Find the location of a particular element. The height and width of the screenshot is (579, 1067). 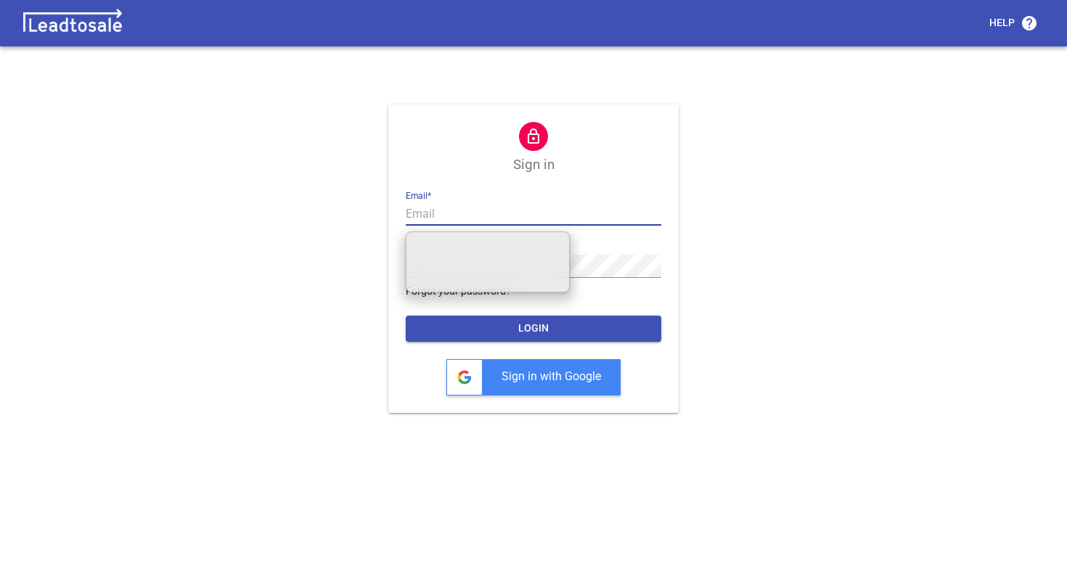

label: Email is located at coordinates (418, 196).